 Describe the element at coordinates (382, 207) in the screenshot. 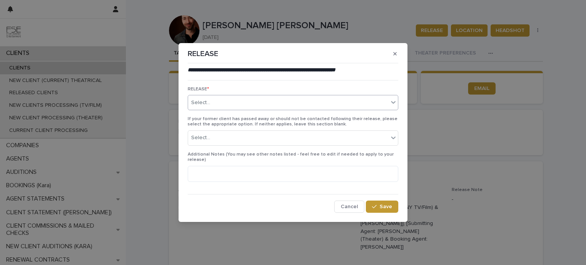

I see `button: Save` at that location.